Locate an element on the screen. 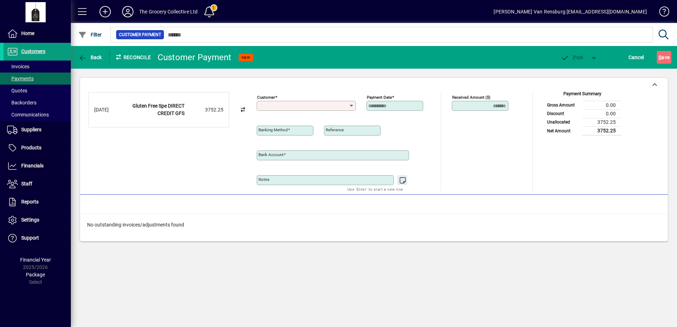  td: Gross Amount is located at coordinates (563, 105).